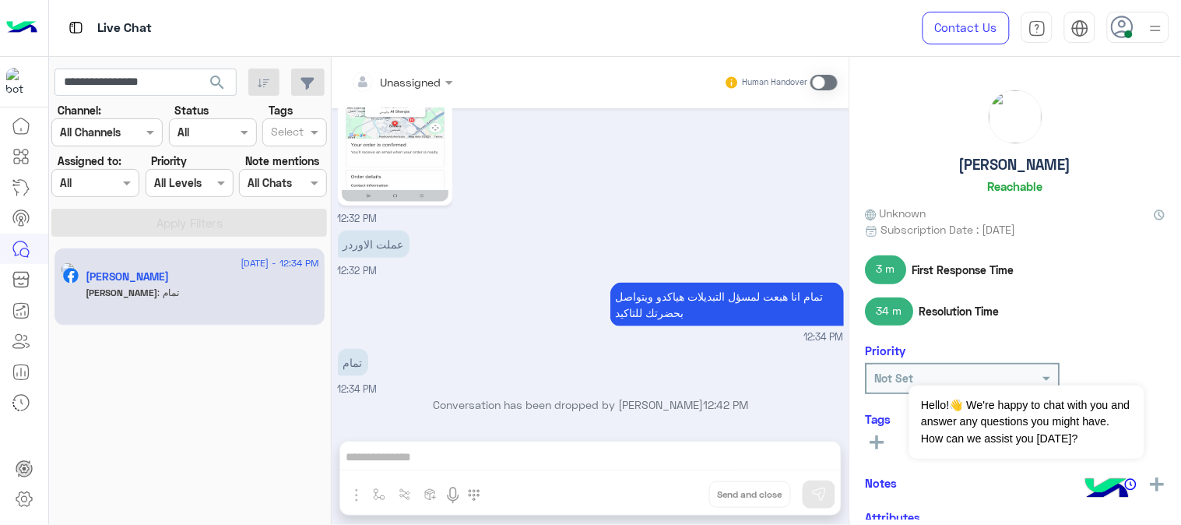  What do you see at coordinates (893, 517) in the screenshot?
I see `h6: Attributes` at bounding box center [893, 517].